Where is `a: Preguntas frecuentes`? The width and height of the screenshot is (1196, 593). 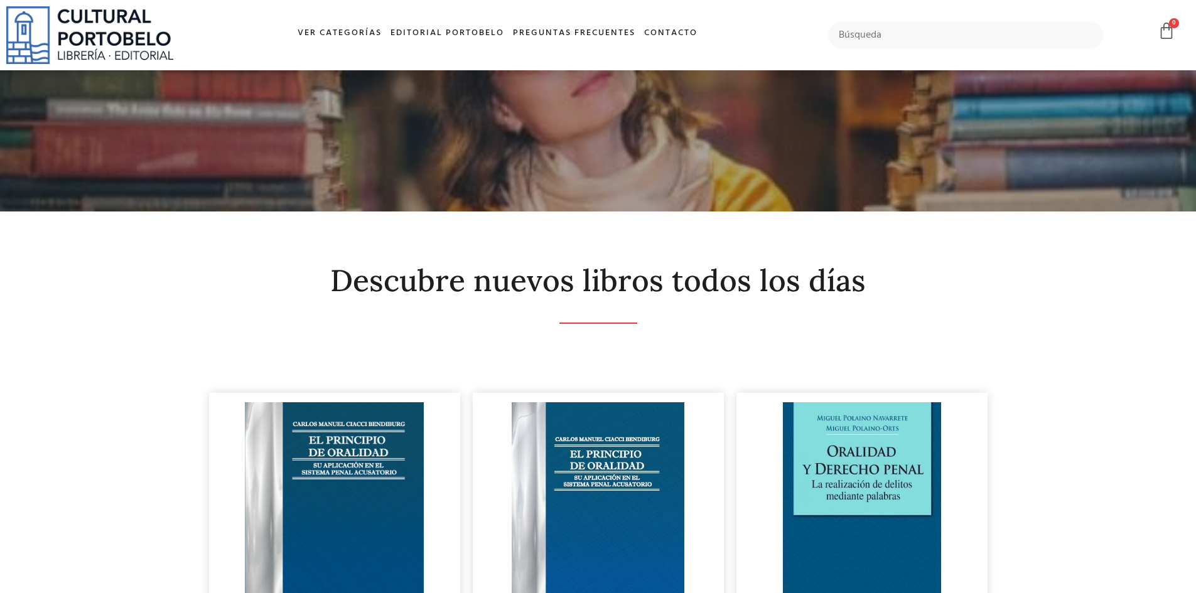 a: Preguntas frecuentes is located at coordinates (574, 33).